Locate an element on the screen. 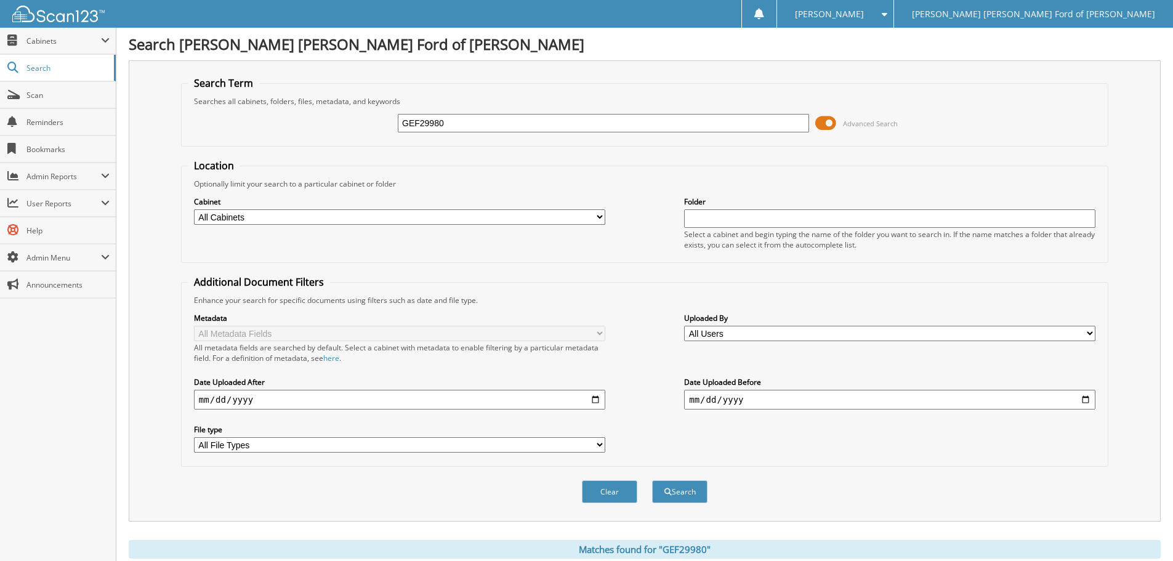 The image size is (1173, 561). div: Matches found for "GEF29980" is located at coordinates (645, 549).